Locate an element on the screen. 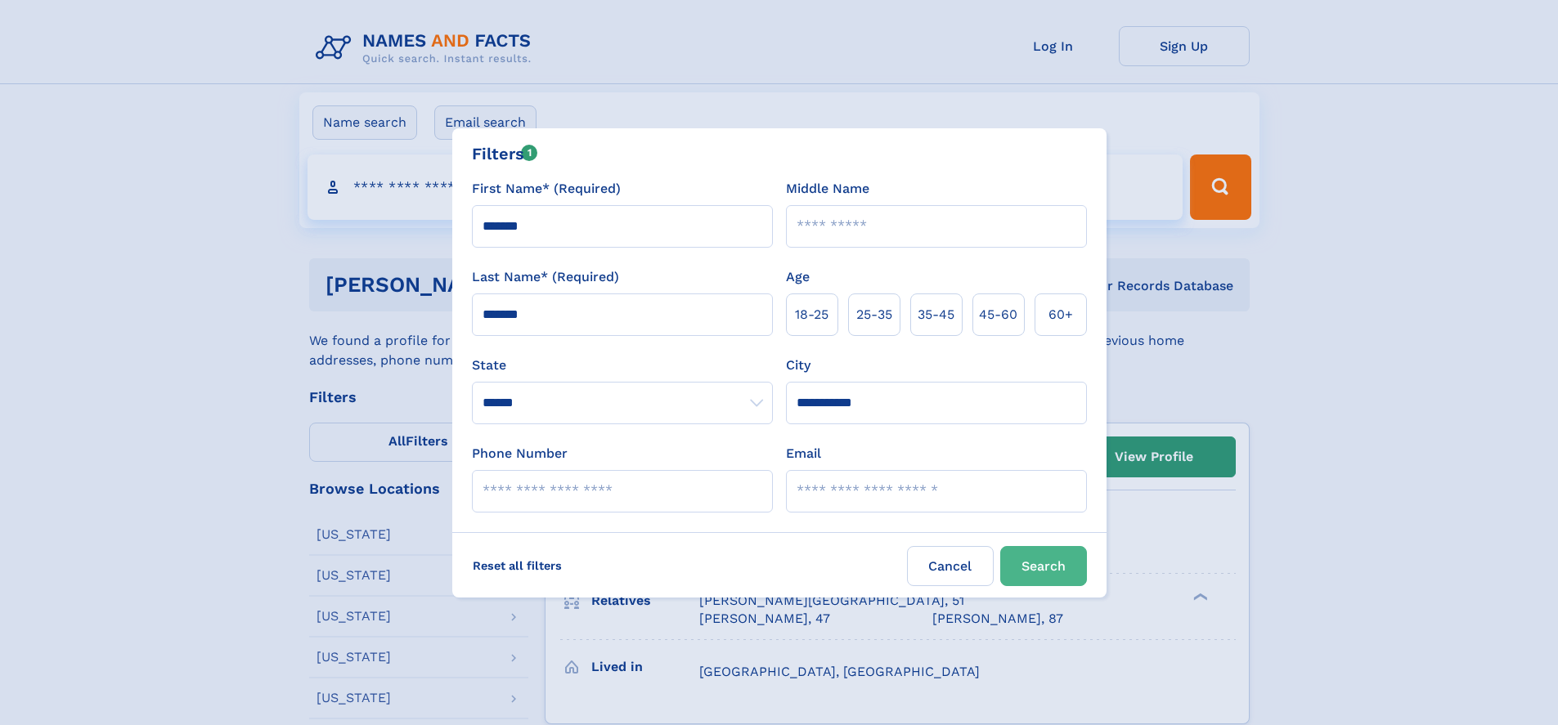 This screenshot has width=1558, height=725. span: 25‑35 is located at coordinates (874, 315).